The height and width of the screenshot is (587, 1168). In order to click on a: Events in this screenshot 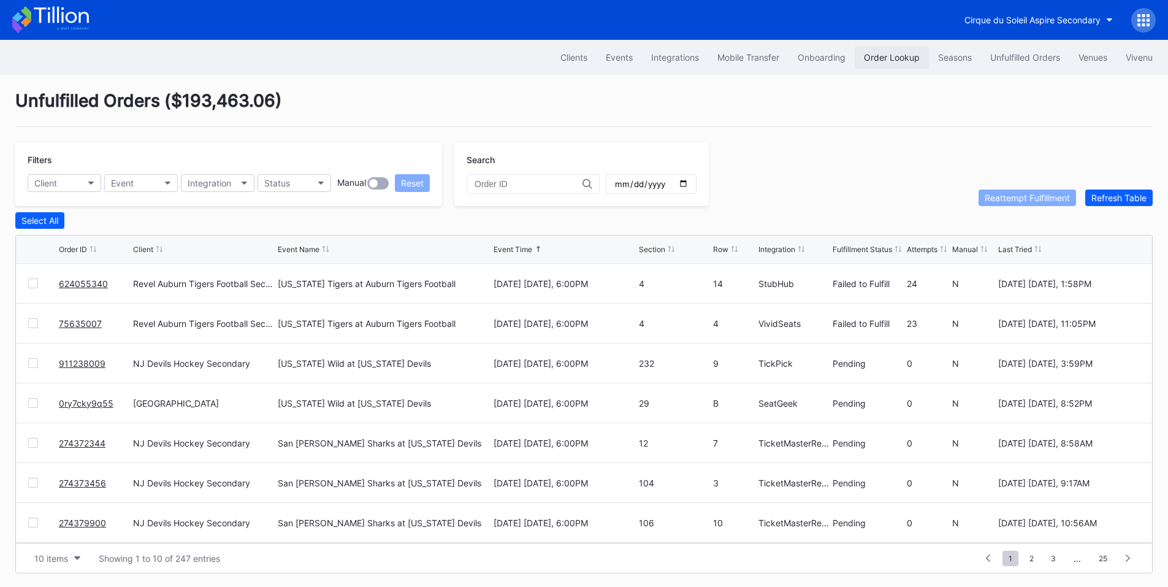, I will do `click(619, 57)`.